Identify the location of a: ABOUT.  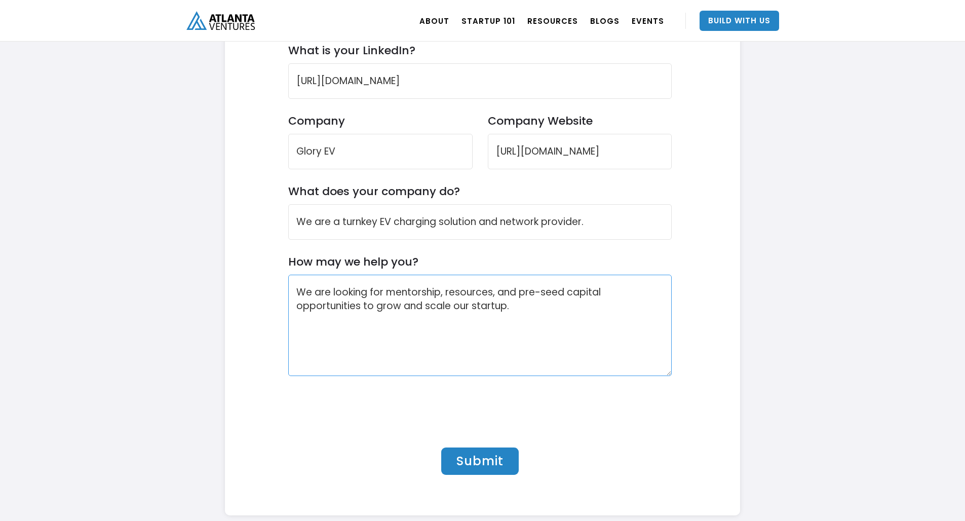
(434, 21).